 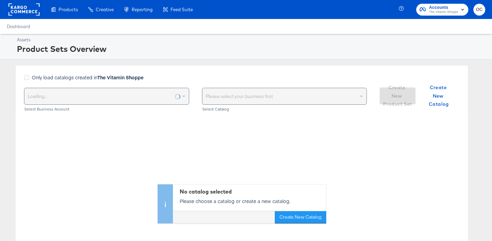 I want to click on span: Dashboard, so click(x=18, y=26).